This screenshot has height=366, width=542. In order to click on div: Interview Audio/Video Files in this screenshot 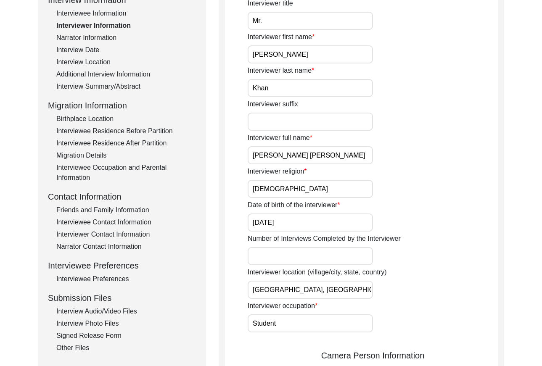, I will do `click(126, 312)`.